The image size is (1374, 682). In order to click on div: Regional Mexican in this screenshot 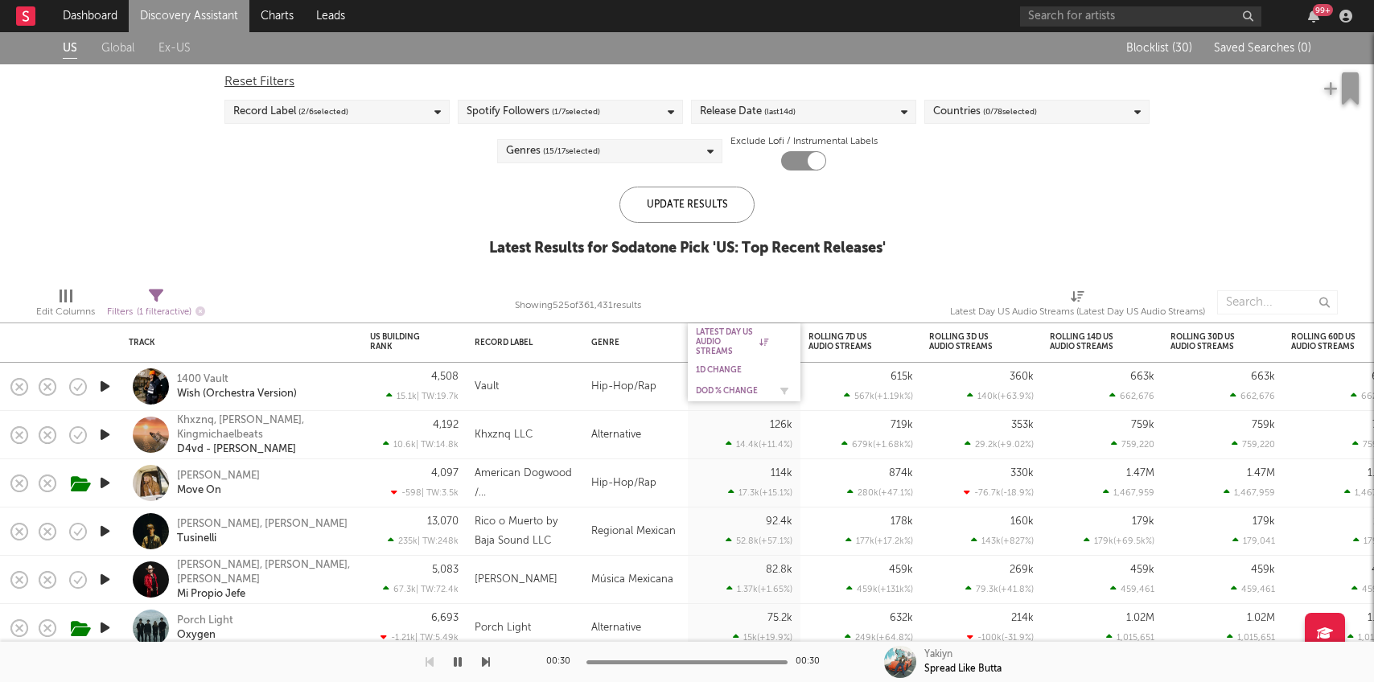, I will do `click(635, 532)`.